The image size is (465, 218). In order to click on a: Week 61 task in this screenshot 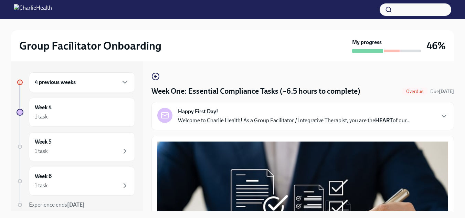, I will do `click(76, 181)`.